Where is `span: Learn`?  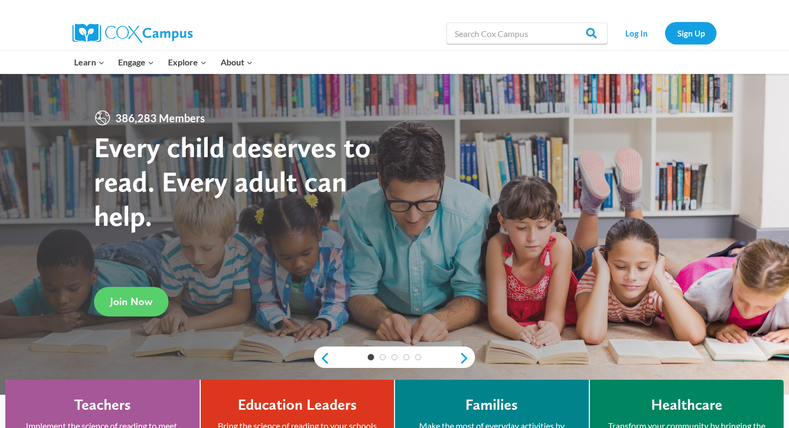
span: Learn is located at coordinates (89, 62).